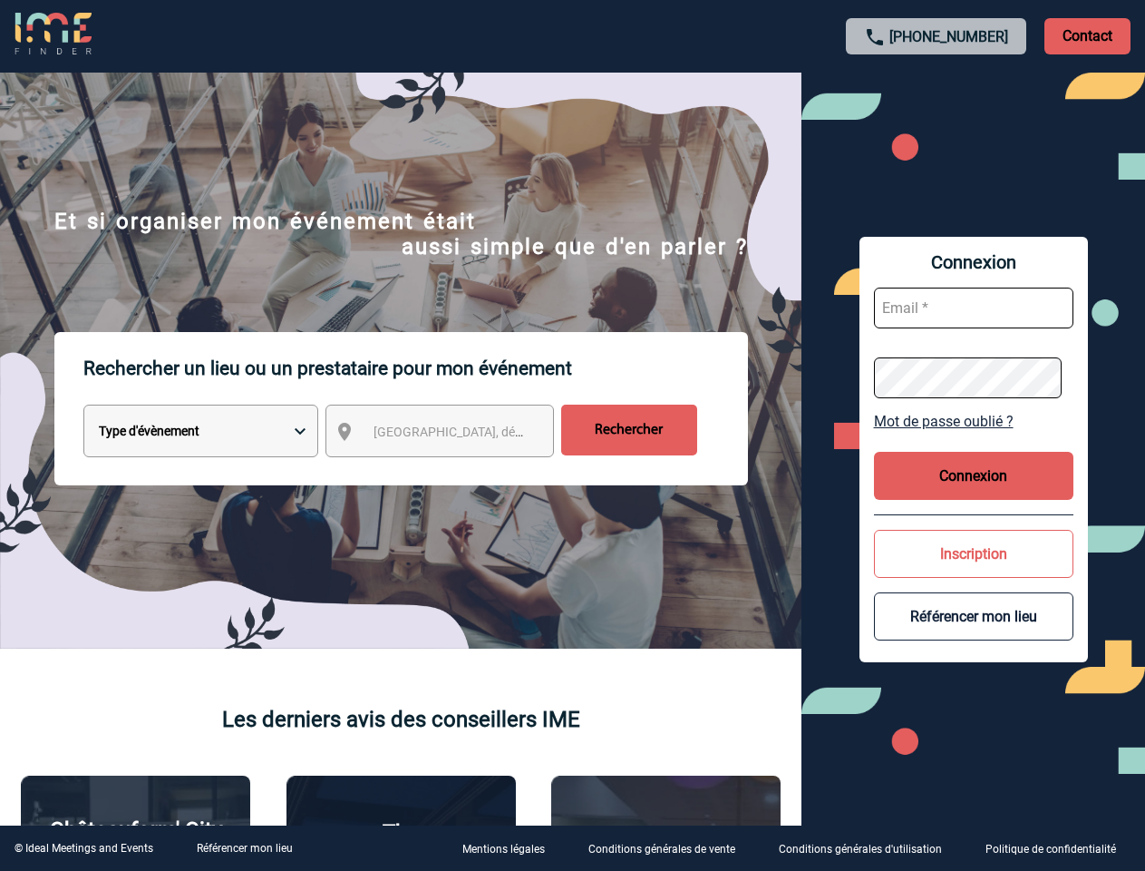 This screenshot has width=1145, height=871. Describe the element at coordinates (974, 553) in the screenshot. I see `button: Inscription` at that location.